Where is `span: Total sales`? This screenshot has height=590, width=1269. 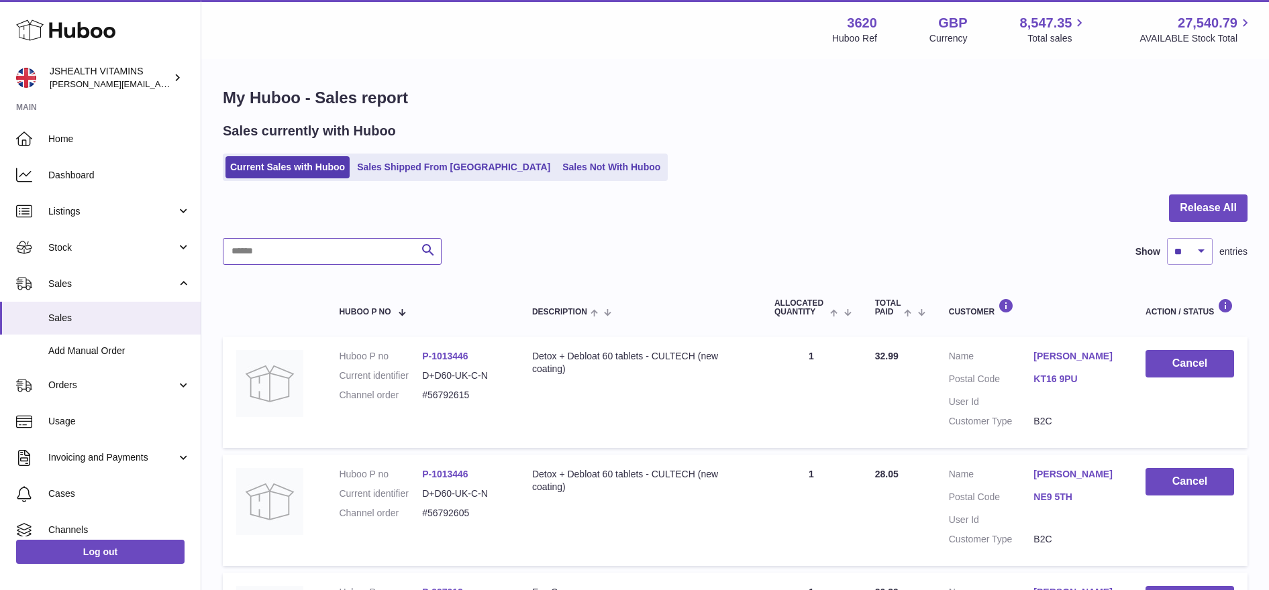
span: Total sales is located at coordinates (1057, 38).